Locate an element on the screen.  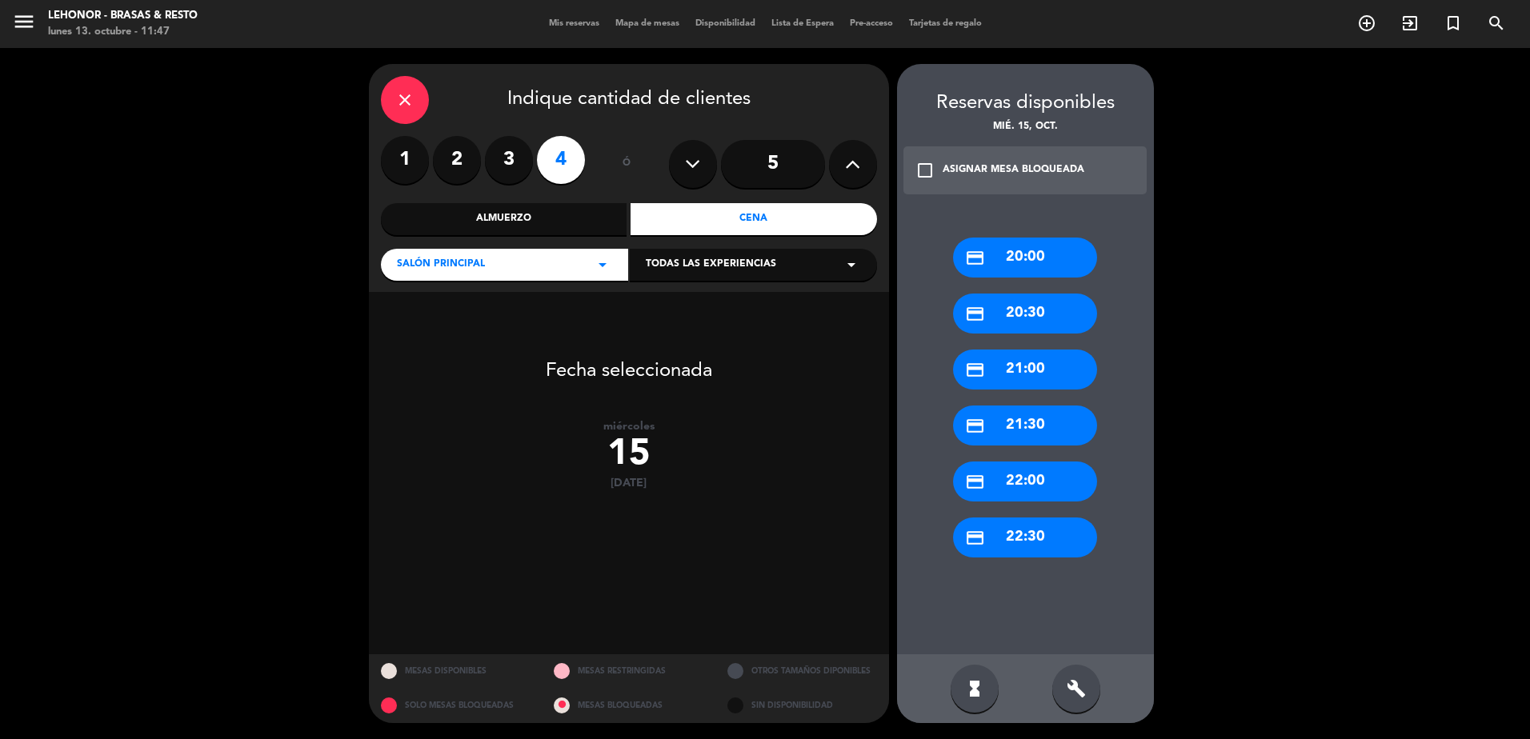
div: Indique cantidad de clientes is located at coordinates (629, 100).